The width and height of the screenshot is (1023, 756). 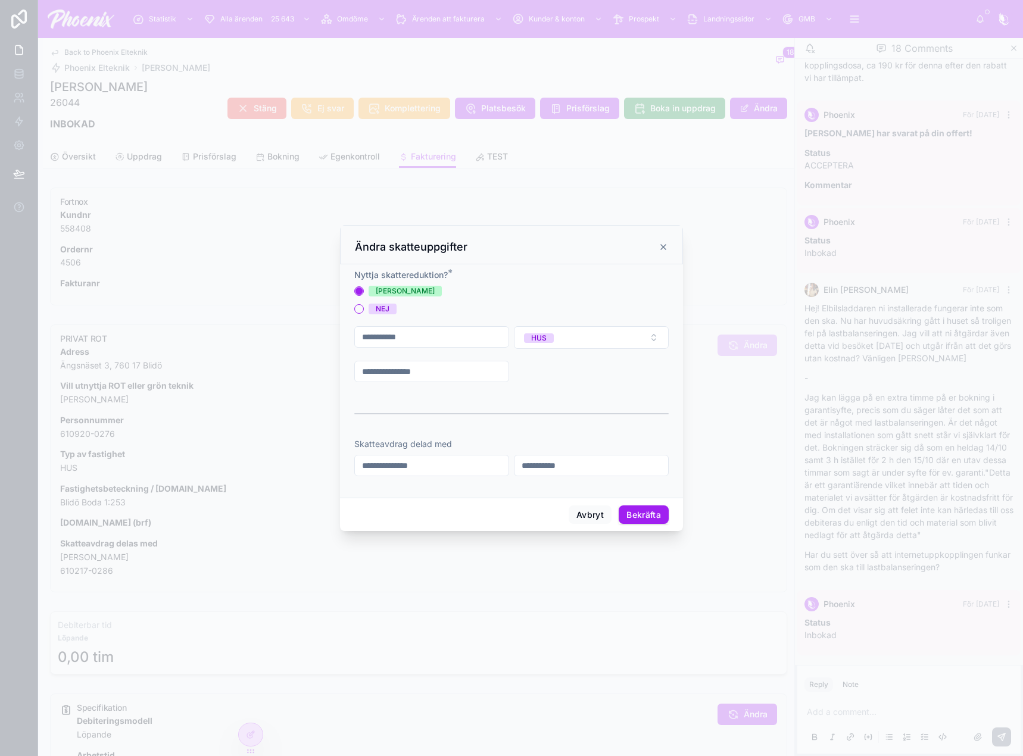 I want to click on span: Nyttja skattereduktion?, so click(x=401, y=274).